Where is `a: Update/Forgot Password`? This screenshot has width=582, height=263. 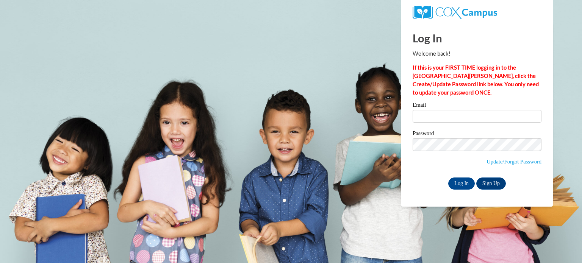
a: Update/Forgot Password is located at coordinates (514, 162).